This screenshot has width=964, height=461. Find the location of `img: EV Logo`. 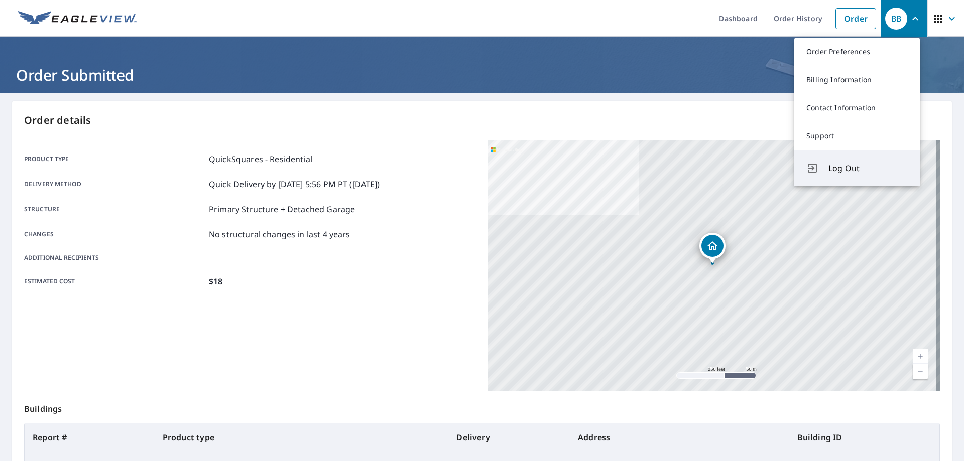

img: EV Logo is located at coordinates (77, 19).